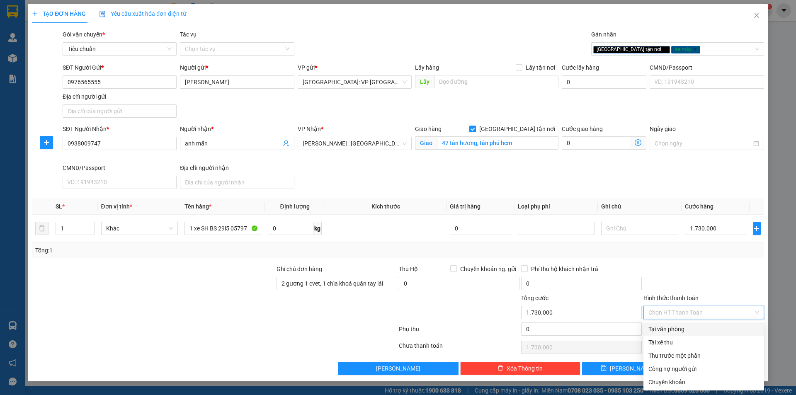 Image resolution: width=796 pixels, height=395 pixels. I want to click on div: Cước gửi hàng sẽ được ghi vào công nợ của người gửi, so click(704, 369).